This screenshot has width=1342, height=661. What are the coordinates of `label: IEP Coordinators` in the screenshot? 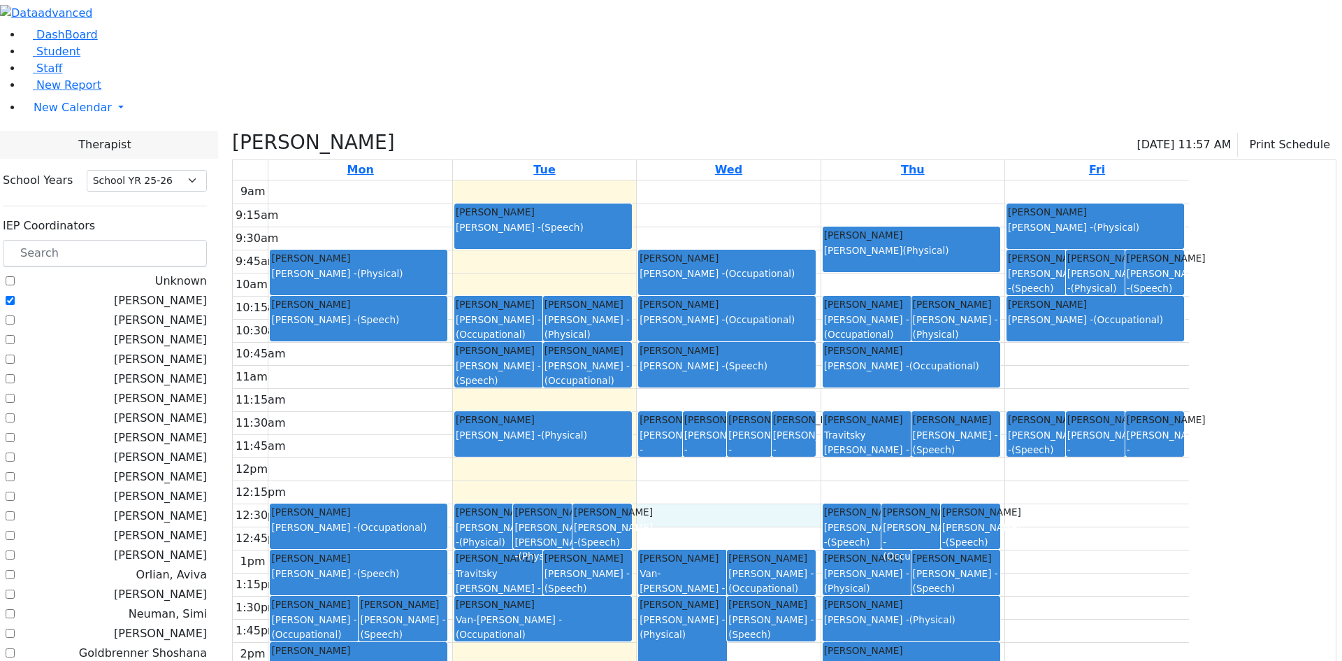 It's located at (49, 226).